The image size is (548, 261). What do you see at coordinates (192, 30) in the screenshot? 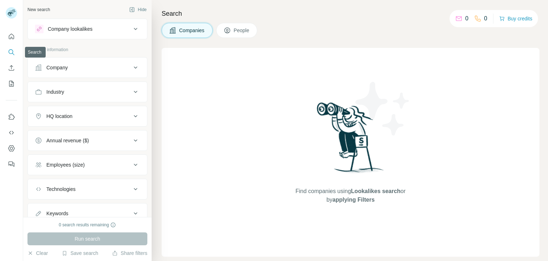
I see `span: Companies` at bounding box center [192, 30].